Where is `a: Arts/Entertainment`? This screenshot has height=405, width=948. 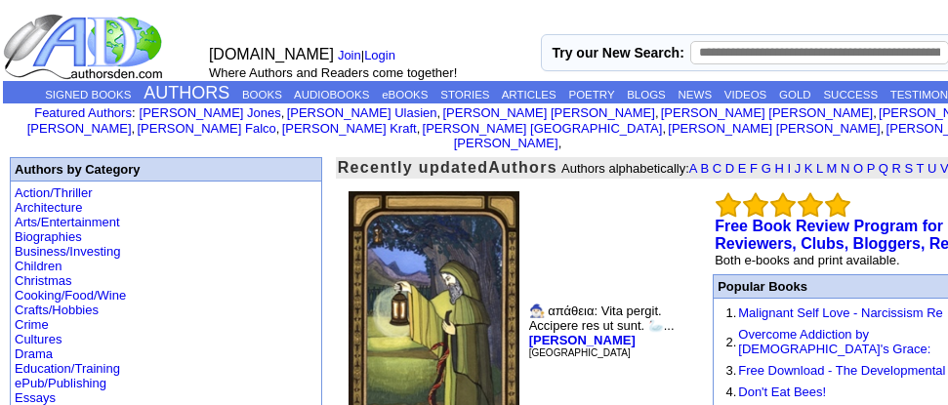 a: Arts/Entertainment is located at coordinates (67, 222).